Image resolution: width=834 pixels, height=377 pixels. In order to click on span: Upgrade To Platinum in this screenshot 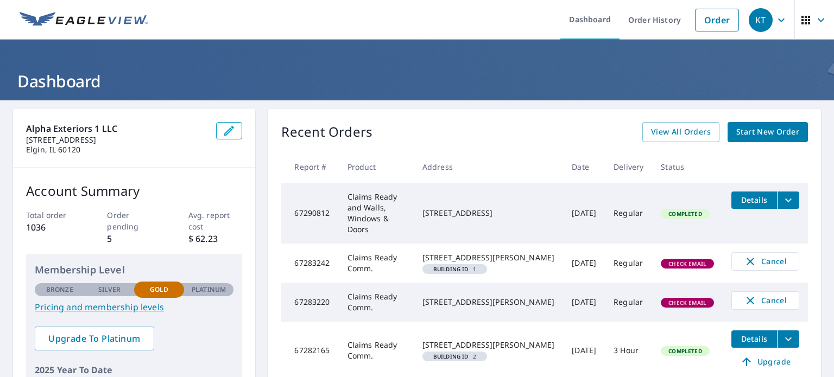, I will do `click(94, 339)`.